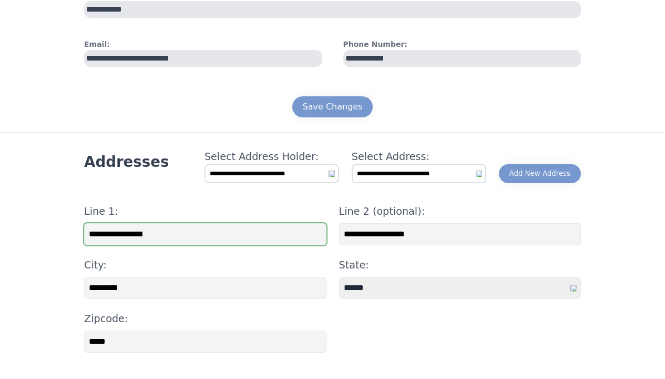 The image size is (665, 379). I want to click on h4: State:, so click(460, 265).